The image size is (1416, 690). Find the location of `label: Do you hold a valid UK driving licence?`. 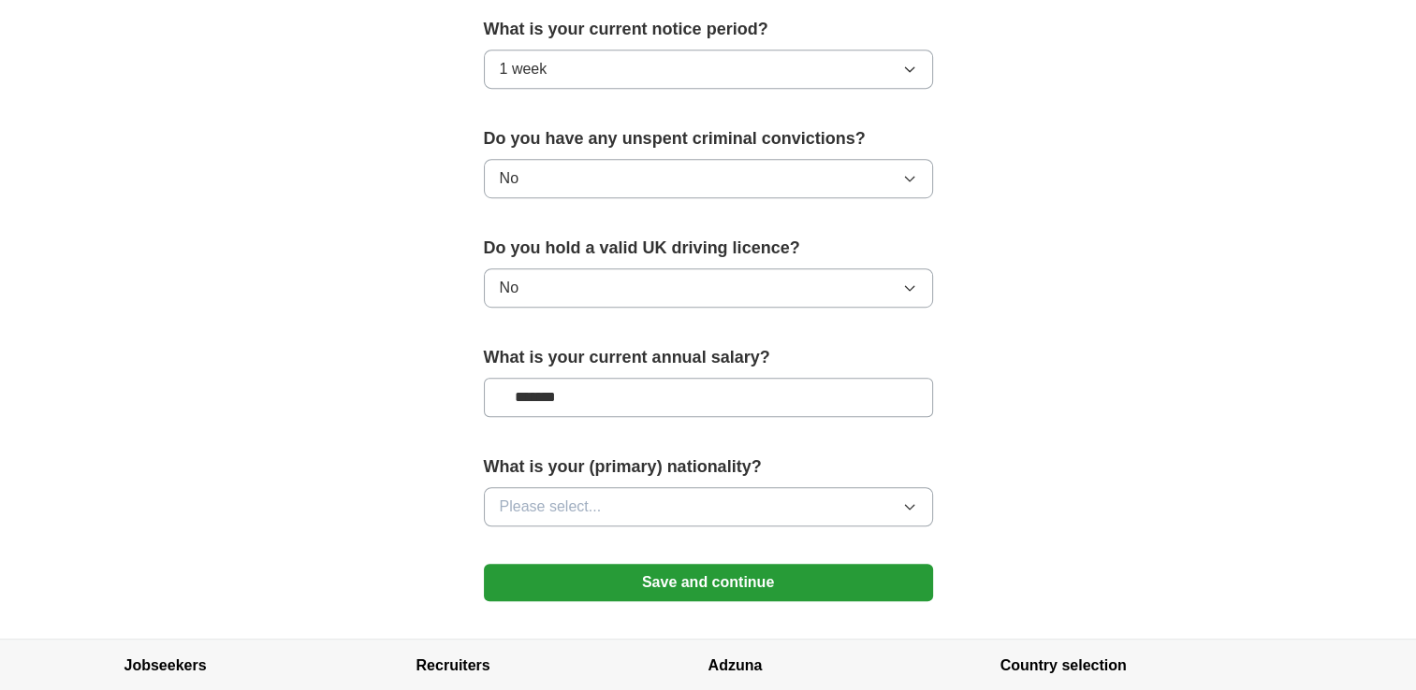

label: Do you hold a valid UK driving licence? is located at coordinates (708, 248).